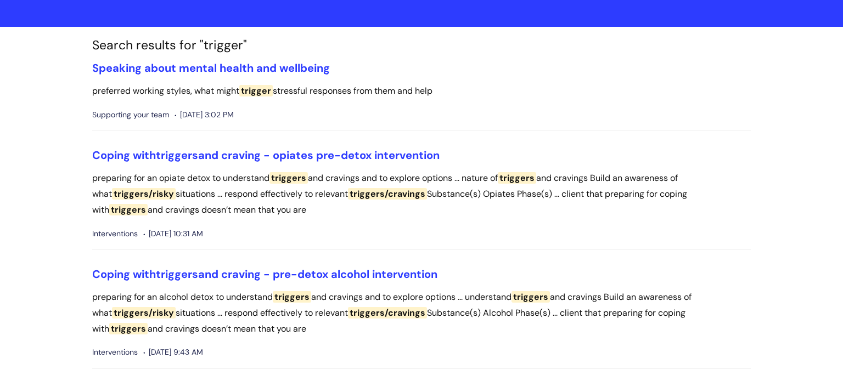 Image resolution: width=843 pixels, height=381 pixels. What do you see at coordinates (211, 68) in the screenshot?
I see `a: Speaking about mental health and wellbeing` at bounding box center [211, 68].